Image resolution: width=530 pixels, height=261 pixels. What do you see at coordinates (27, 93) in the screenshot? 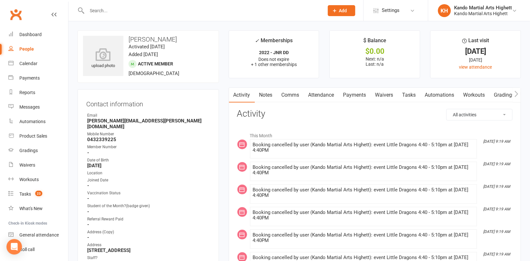
I see `div: Reports` at bounding box center [27, 93].